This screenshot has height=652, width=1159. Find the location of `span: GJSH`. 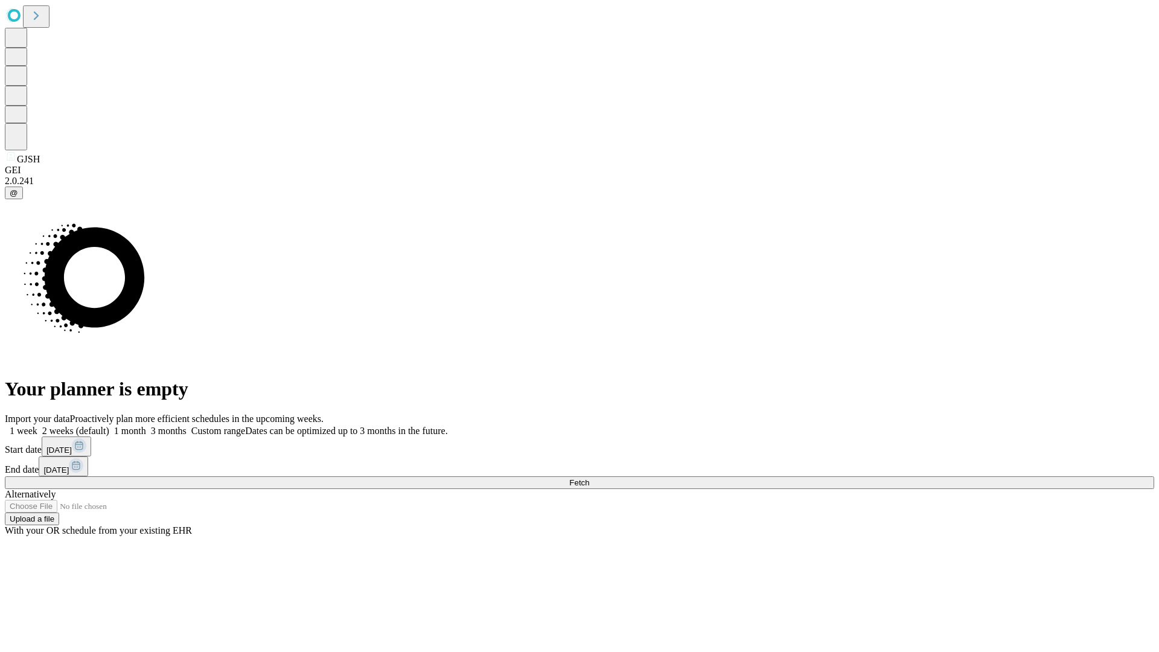

span: GJSH is located at coordinates (28, 159).